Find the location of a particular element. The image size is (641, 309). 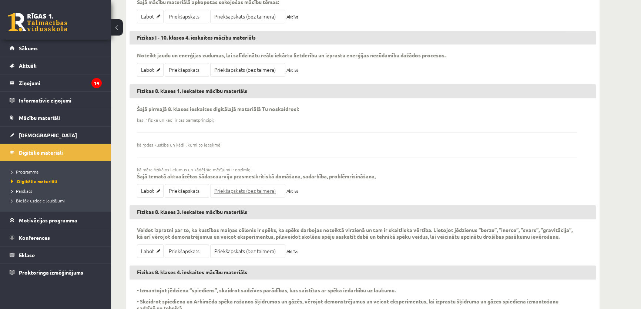

a: Aktuāli is located at coordinates (56, 66).